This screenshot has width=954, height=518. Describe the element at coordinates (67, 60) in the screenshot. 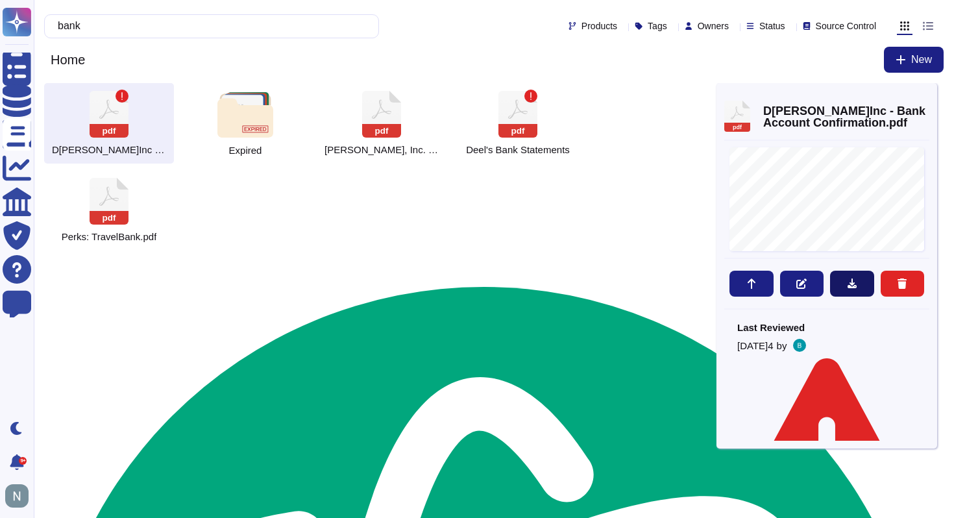

I see `span: Home` at that location.